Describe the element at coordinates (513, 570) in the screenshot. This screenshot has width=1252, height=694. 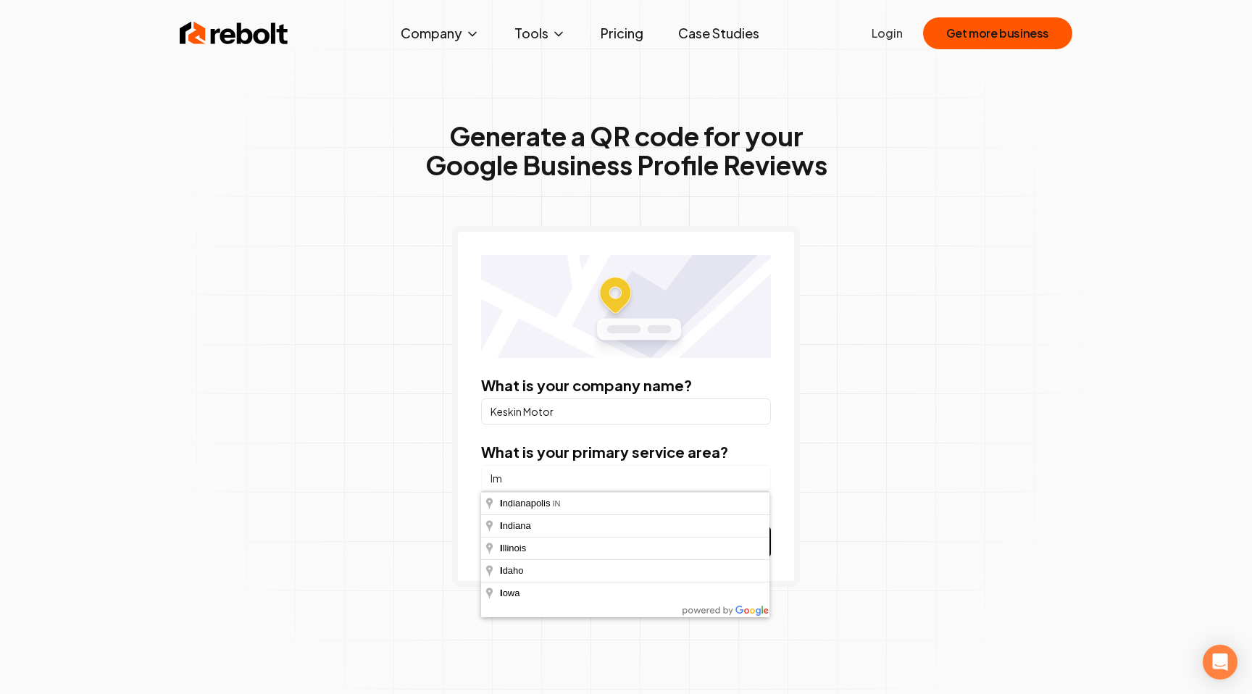
I see `span: daho` at that location.